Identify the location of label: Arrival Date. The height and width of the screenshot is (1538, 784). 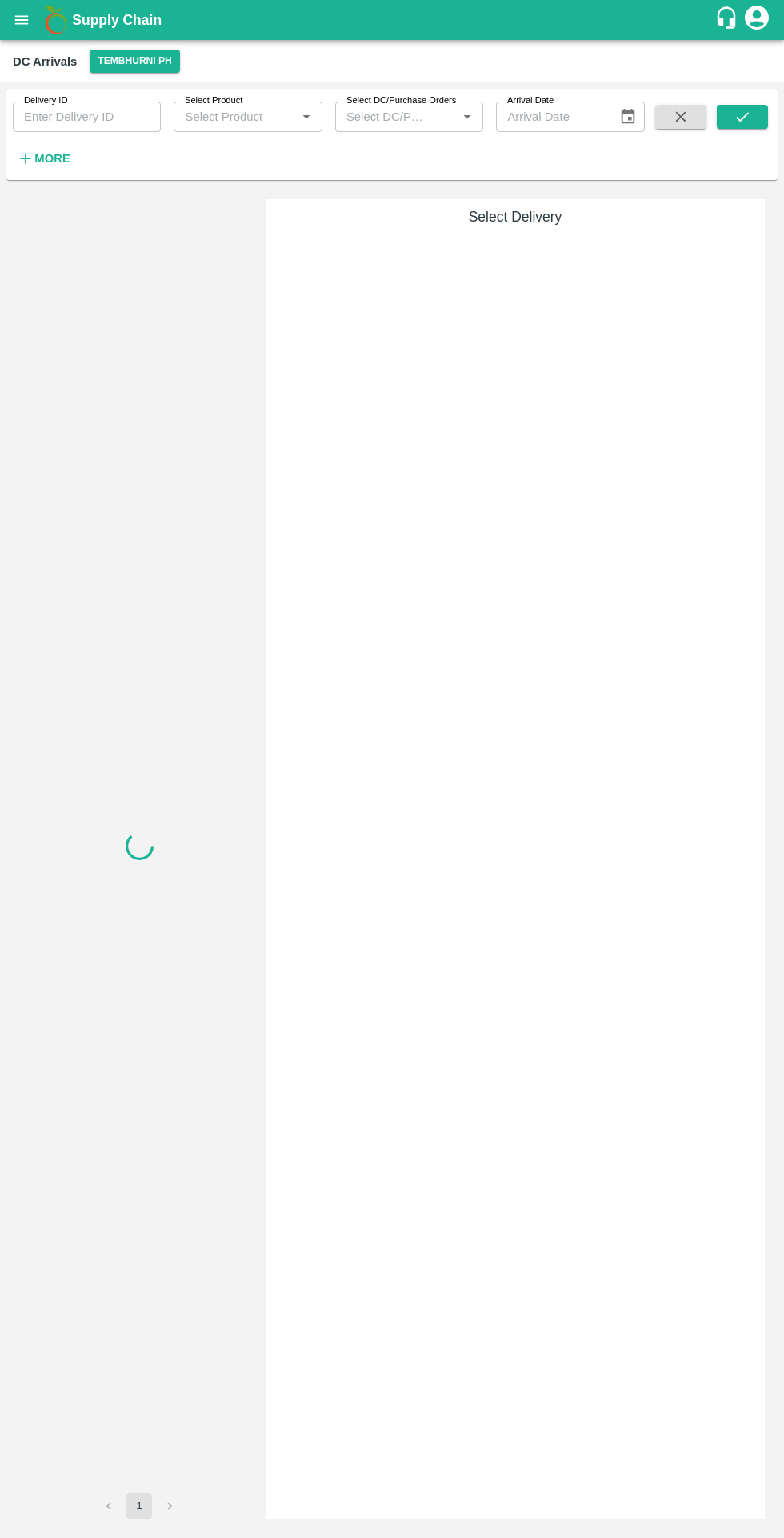
(530, 101).